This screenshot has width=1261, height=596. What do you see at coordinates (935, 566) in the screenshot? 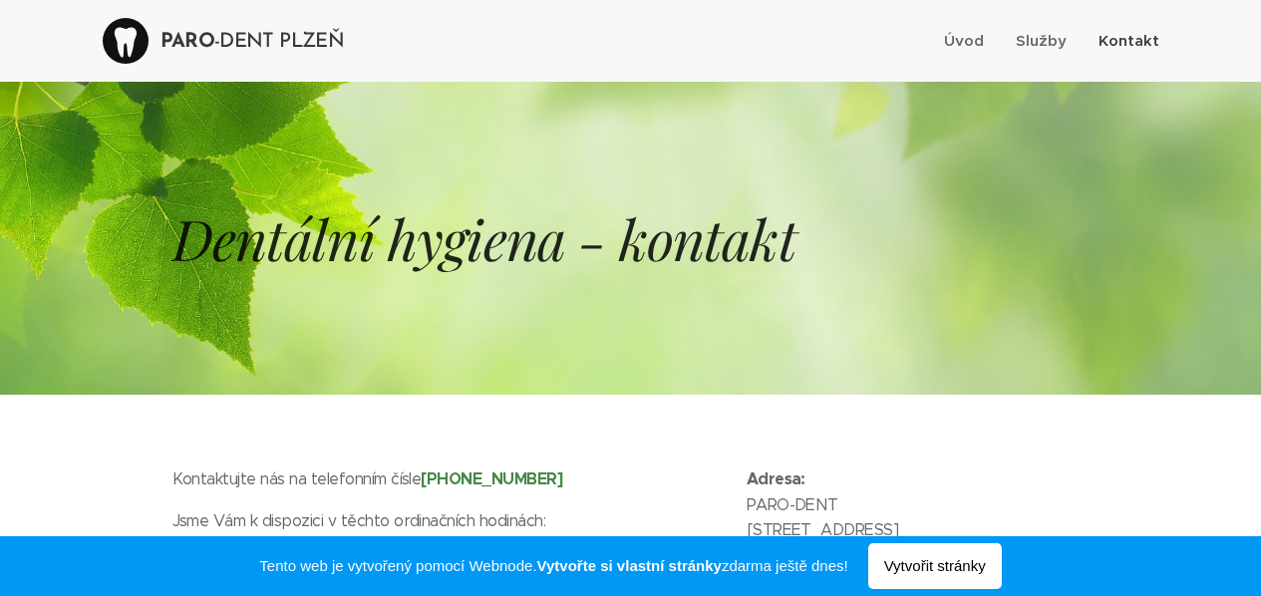
I see `span: Vytvořit stránky` at bounding box center [935, 566].